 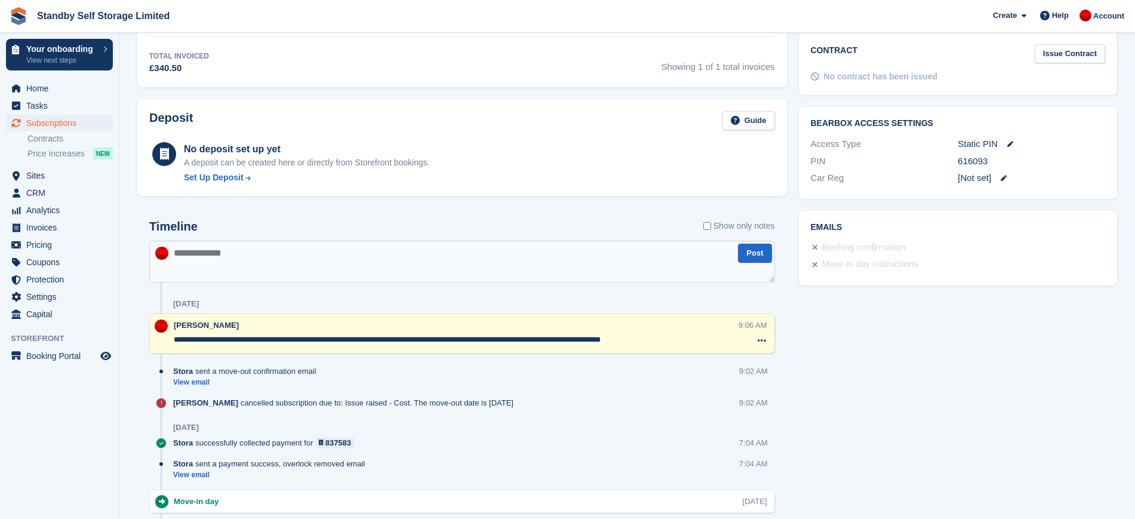 What do you see at coordinates (103, 16) in the screenshot?
I see `a: Standby Self Storage Limited` at bounding box center [103, 16].